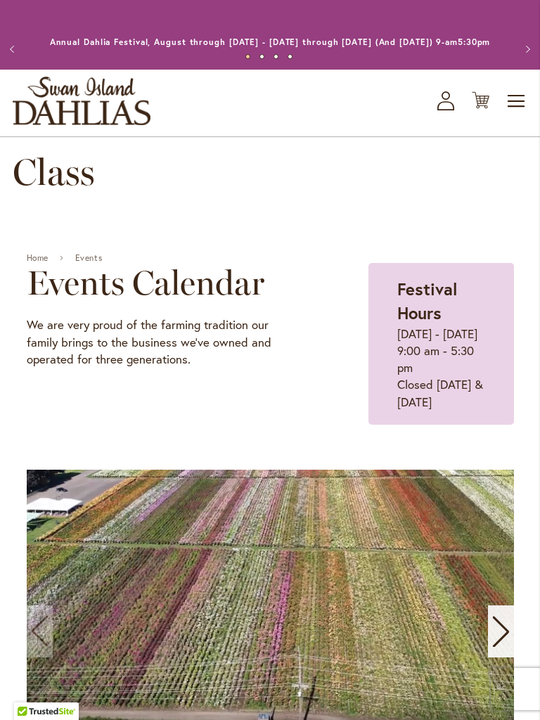  Describe the element at coordinates (290, 56) in the screenshot. I see `button: 4 of 4` at that location.